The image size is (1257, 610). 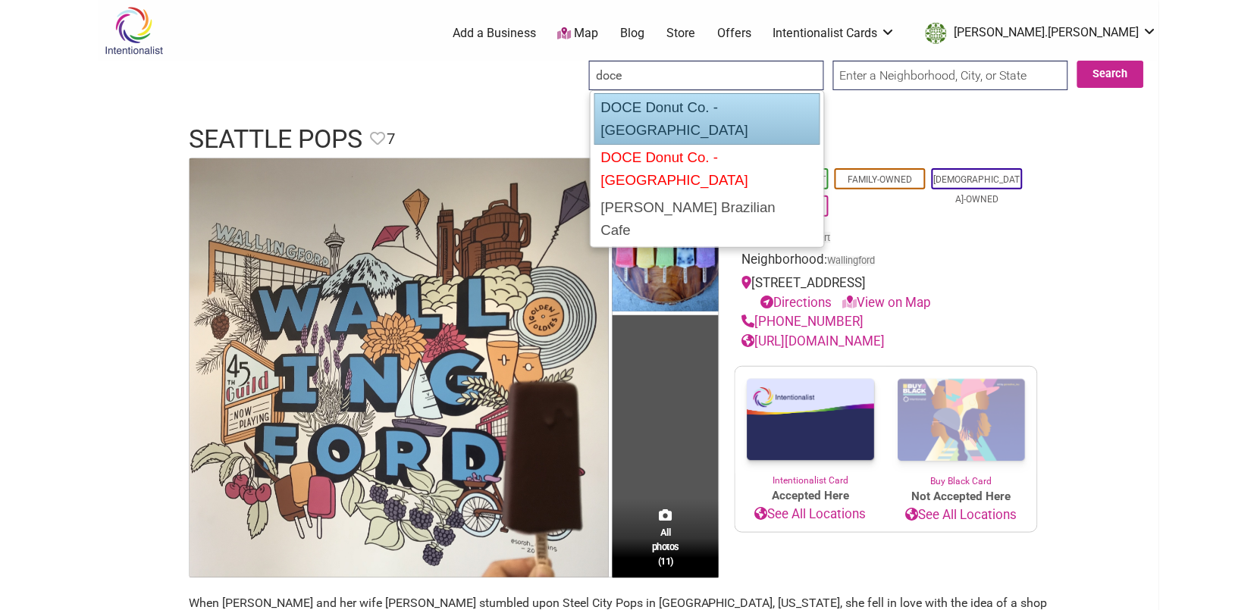 I want to click on a: Store, so click(x=681, y=33).